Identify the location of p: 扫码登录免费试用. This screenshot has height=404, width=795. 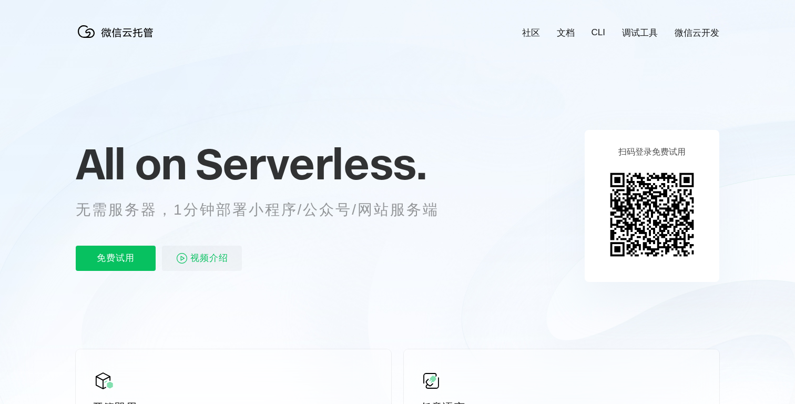
(652, 152).